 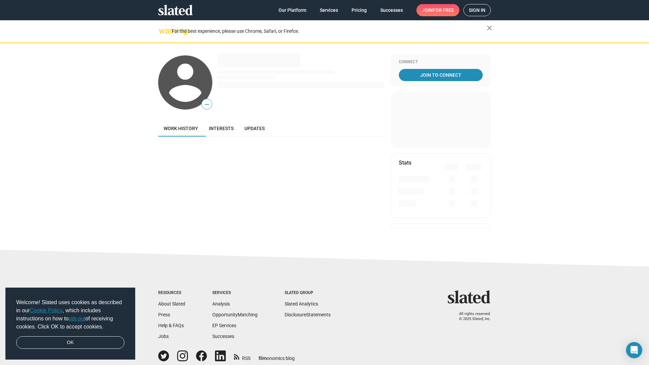 What do you see at coordinates (359, 10) in the screenshot?
I see `a: Pricing` at bounding box center [359, 10].